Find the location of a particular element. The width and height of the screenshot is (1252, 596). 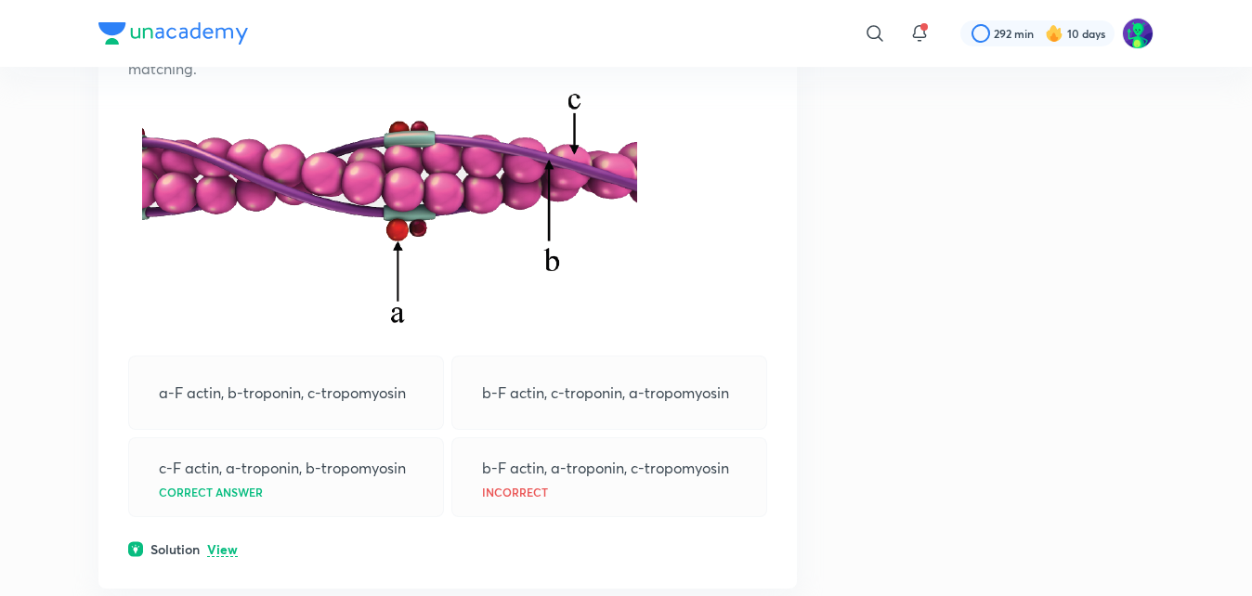

img: streak is located at coordinates (1054, 33).